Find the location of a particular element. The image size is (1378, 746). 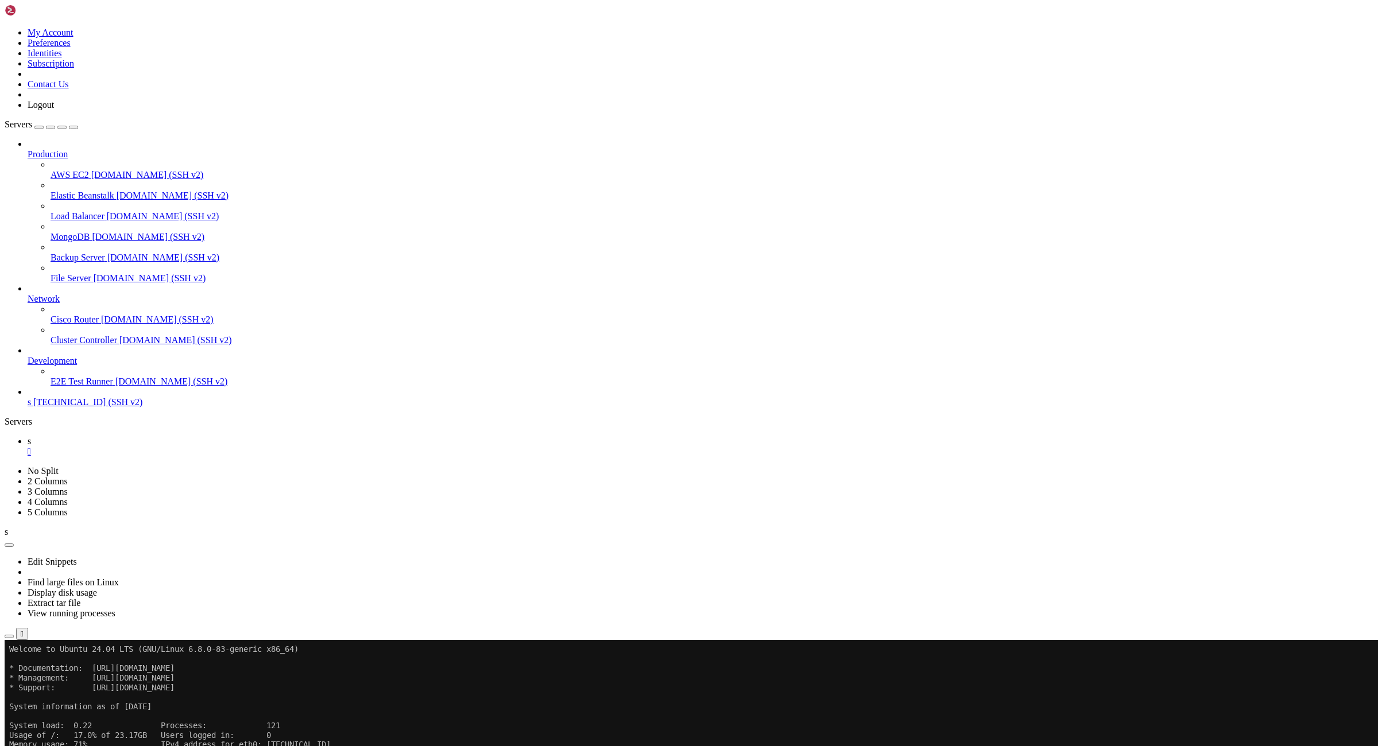

span: File Server is located at coordinates (71, 278).